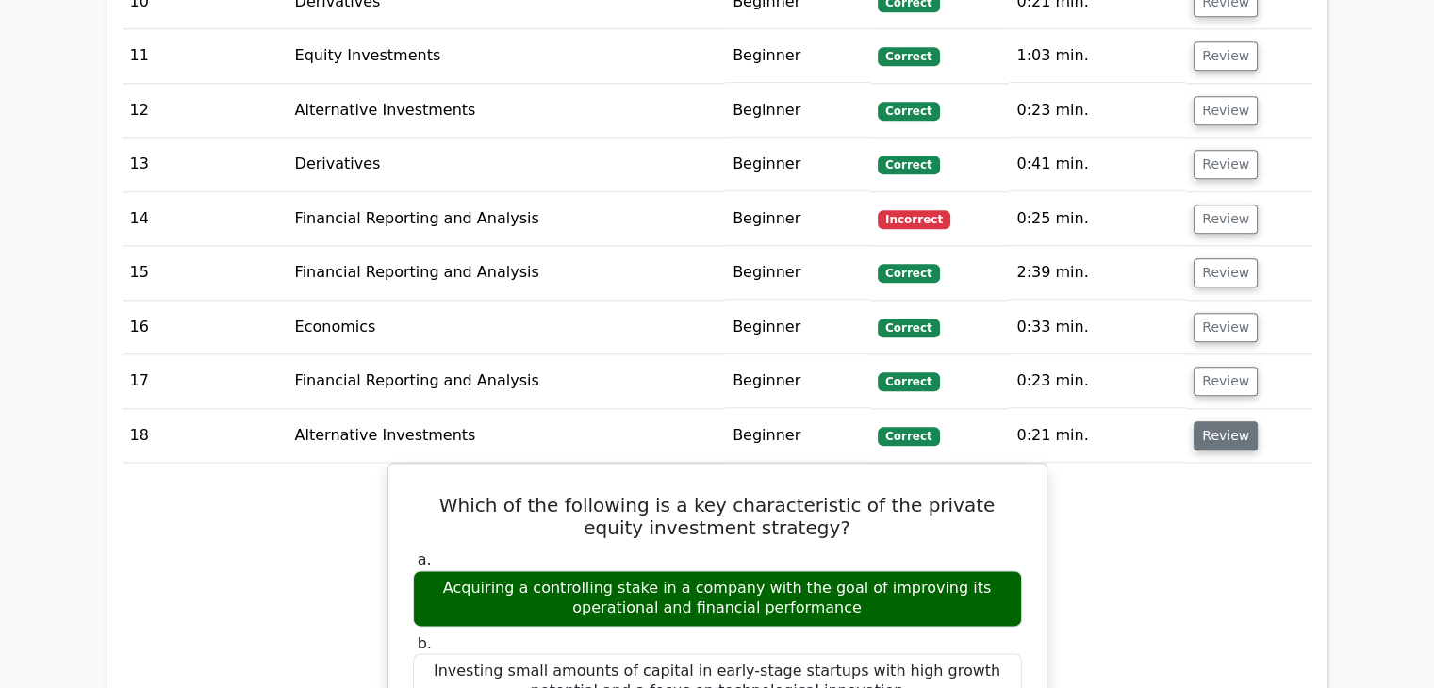 This screenshot has height=688, width=1434. I want to click on td: 11, so click(205, 56).